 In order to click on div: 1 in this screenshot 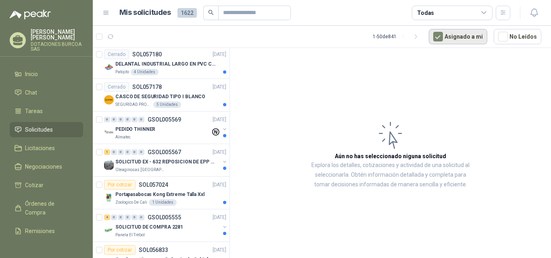, I will do `click(107, 152)`.